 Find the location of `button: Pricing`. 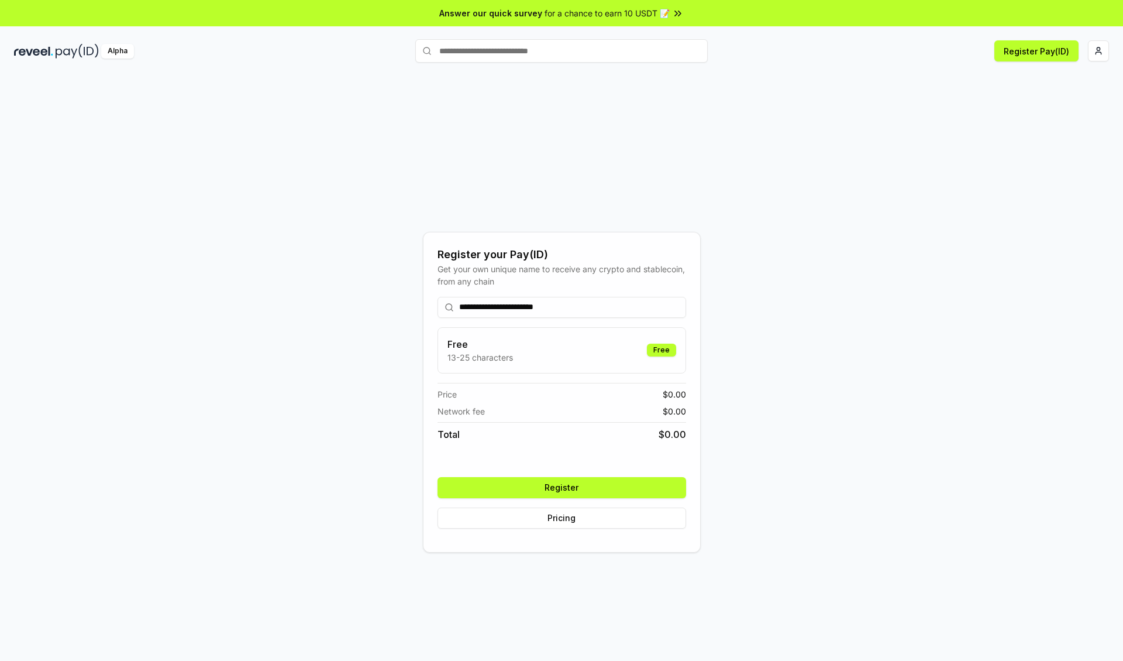

button: Pricing is located at coordinates (562, 518).